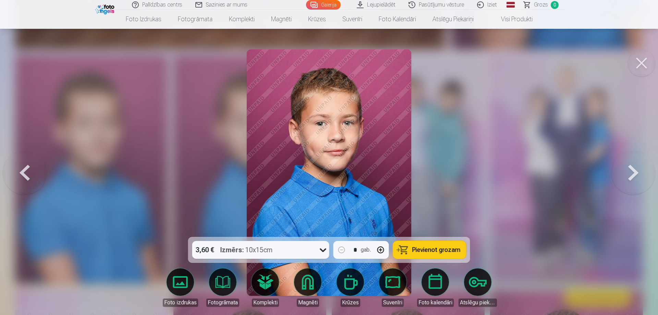 This screenshot has width=658, height=315. I want to click on div: Suvenīri, so click(393, 303).